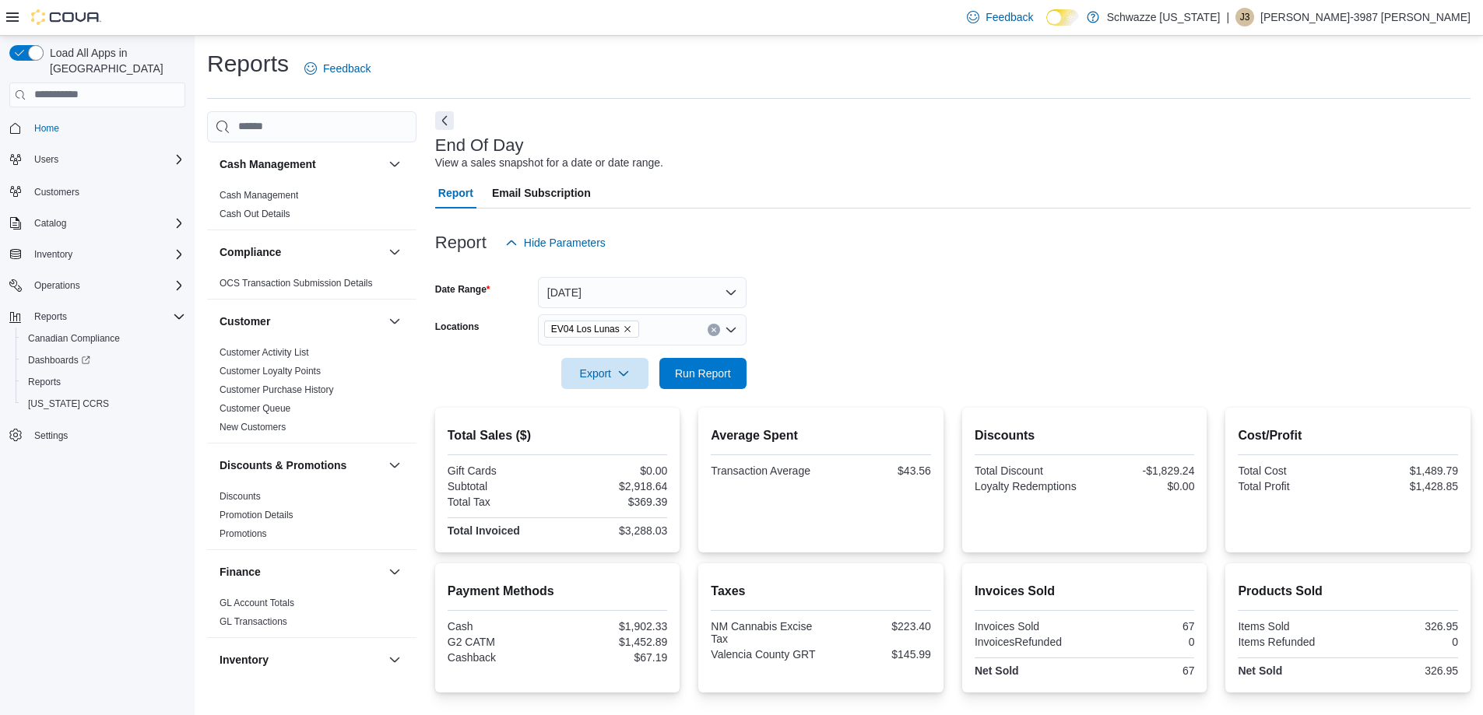  I want to click on div: Items Refunded, so click(1291, 642).